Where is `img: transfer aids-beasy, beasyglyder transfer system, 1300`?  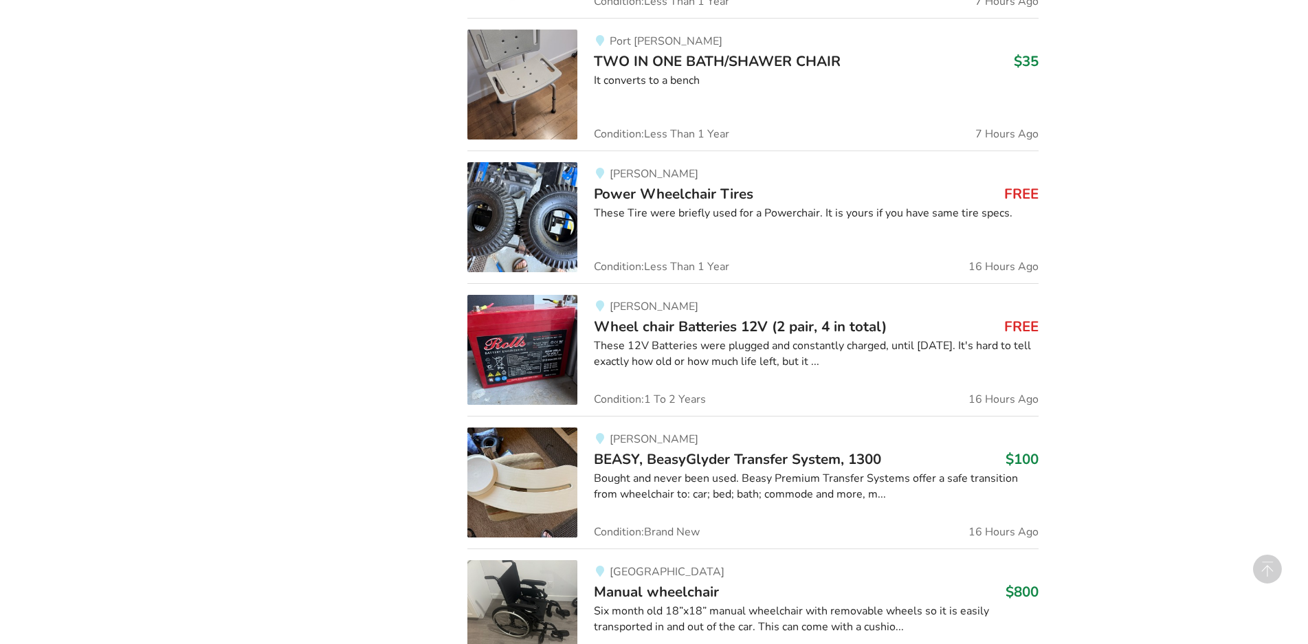 img: transfer aids-beasy, beasyglyder transfer system, 1300 is located at coordinates (522, 483).